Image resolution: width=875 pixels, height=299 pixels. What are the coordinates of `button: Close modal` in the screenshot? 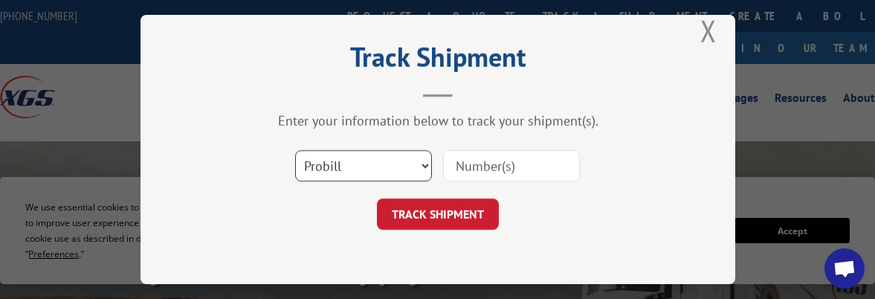 It's located at (708, 30).